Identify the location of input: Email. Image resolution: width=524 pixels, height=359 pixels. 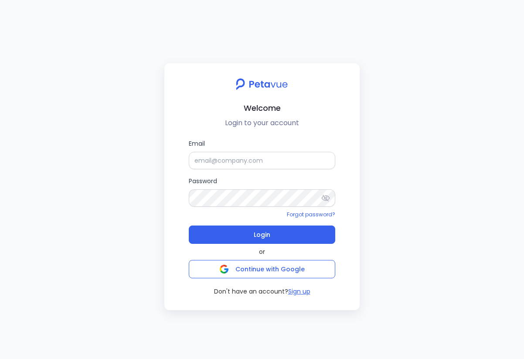
(262, 160).